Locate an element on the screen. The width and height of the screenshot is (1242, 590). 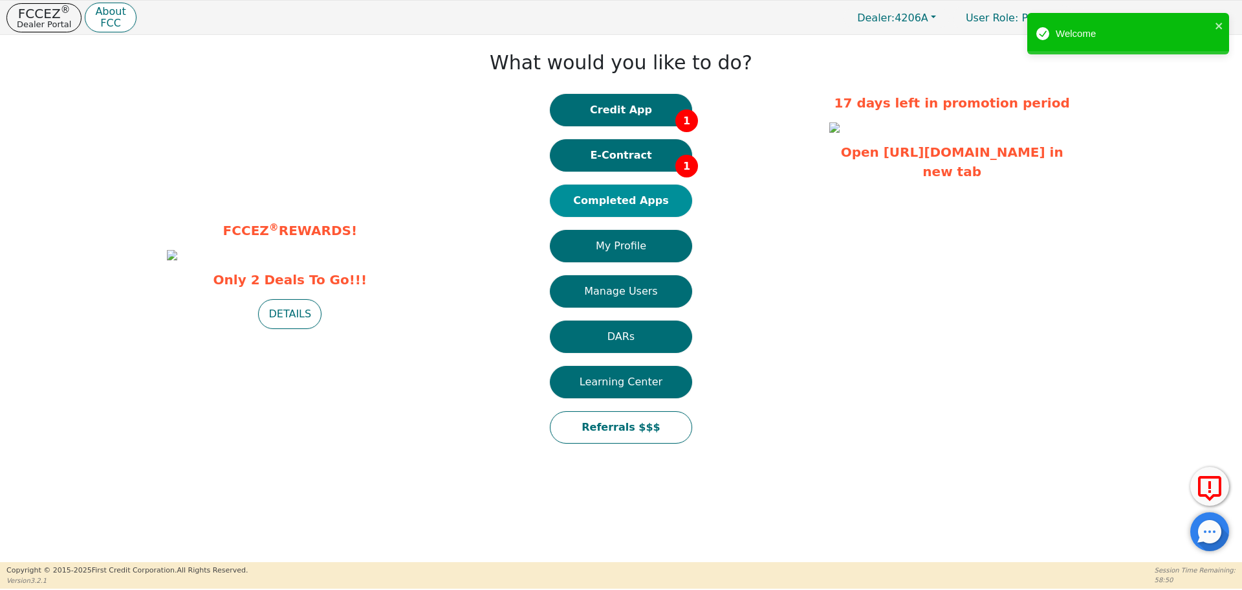
button: DARs is located at coordinates (621, 336).